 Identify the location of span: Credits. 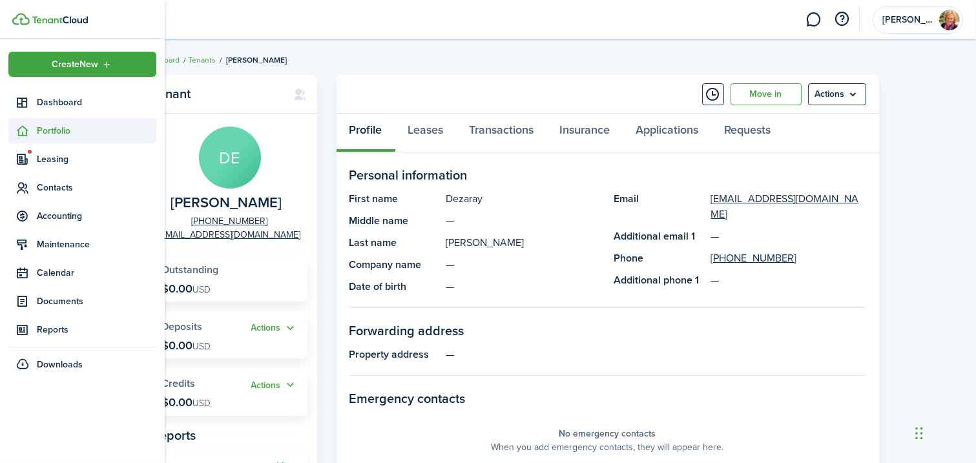
(179, 383).